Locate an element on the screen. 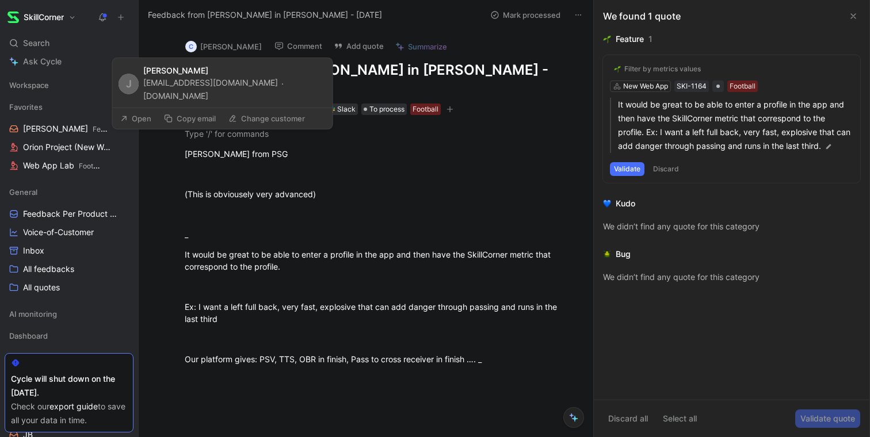  div: Workspace is located at coordinates (69, 85).